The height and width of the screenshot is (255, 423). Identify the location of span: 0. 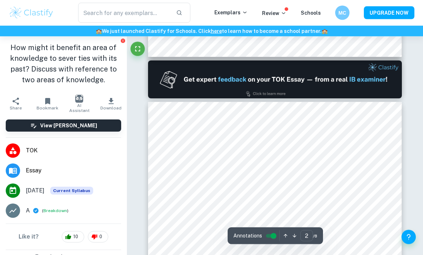
(101, 237).